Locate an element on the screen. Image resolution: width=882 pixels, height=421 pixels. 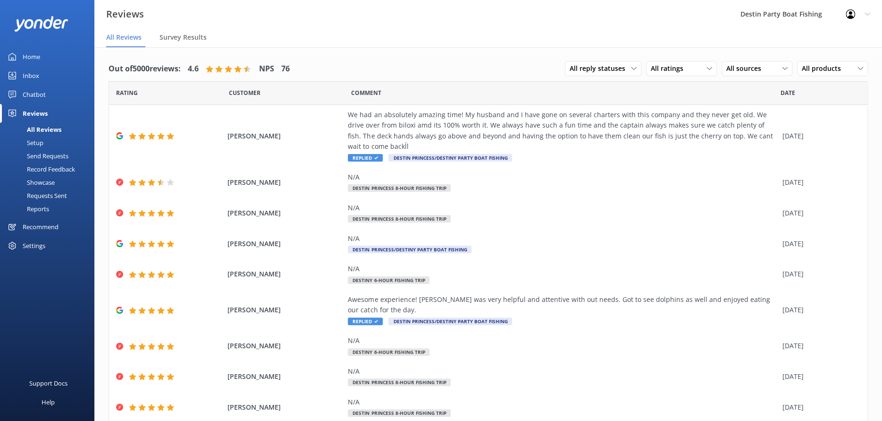
h4: 4.6 is located at coordinates (193, 69).